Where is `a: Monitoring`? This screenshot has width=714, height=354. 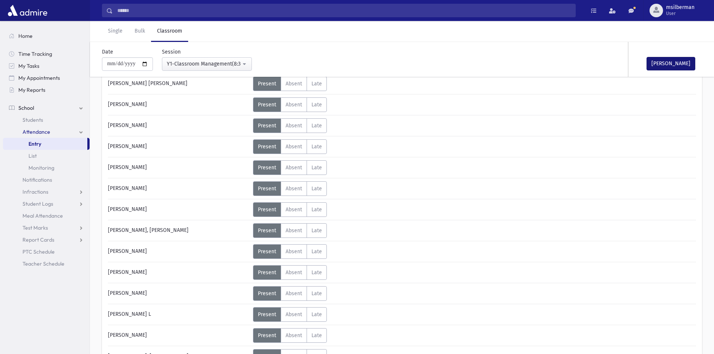
a: Monitoring is located at coordinates (46, 168).